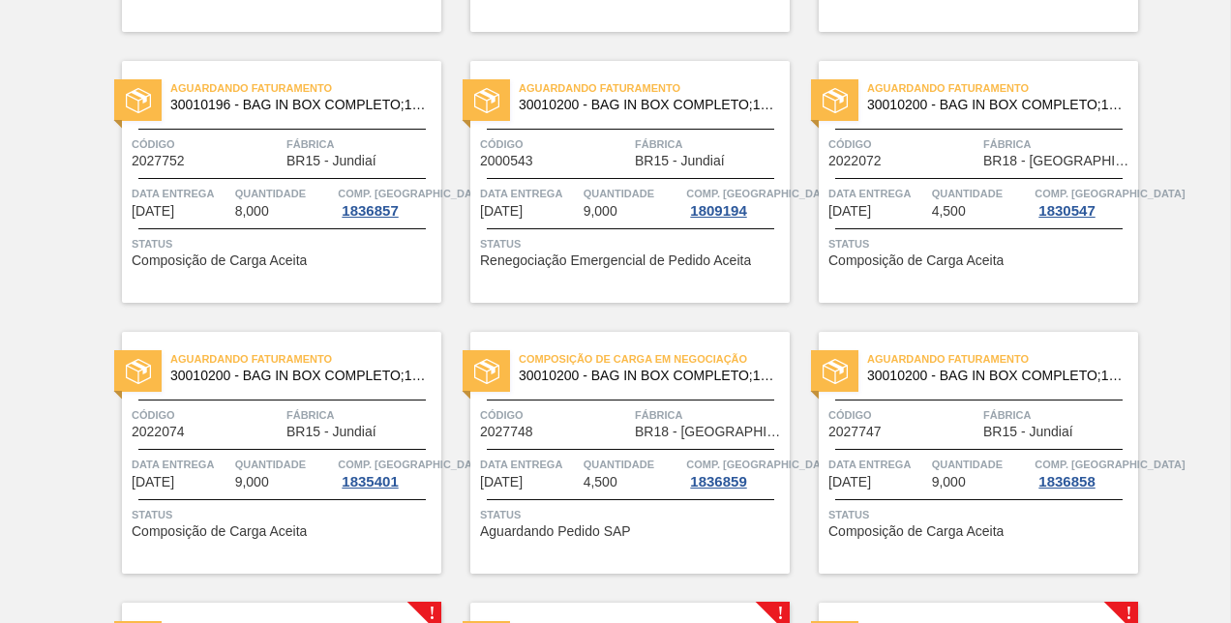 The image size is (1231, 623). What do you see at coordinates (964, 453) in the screenshot?
I see `a: statusAguardando Faturamento30010200 - BAG IN BOX COMPLETO;18L;DIET;;Código2027747FábricaBR15 - J...` at bounding box center [964, 453].